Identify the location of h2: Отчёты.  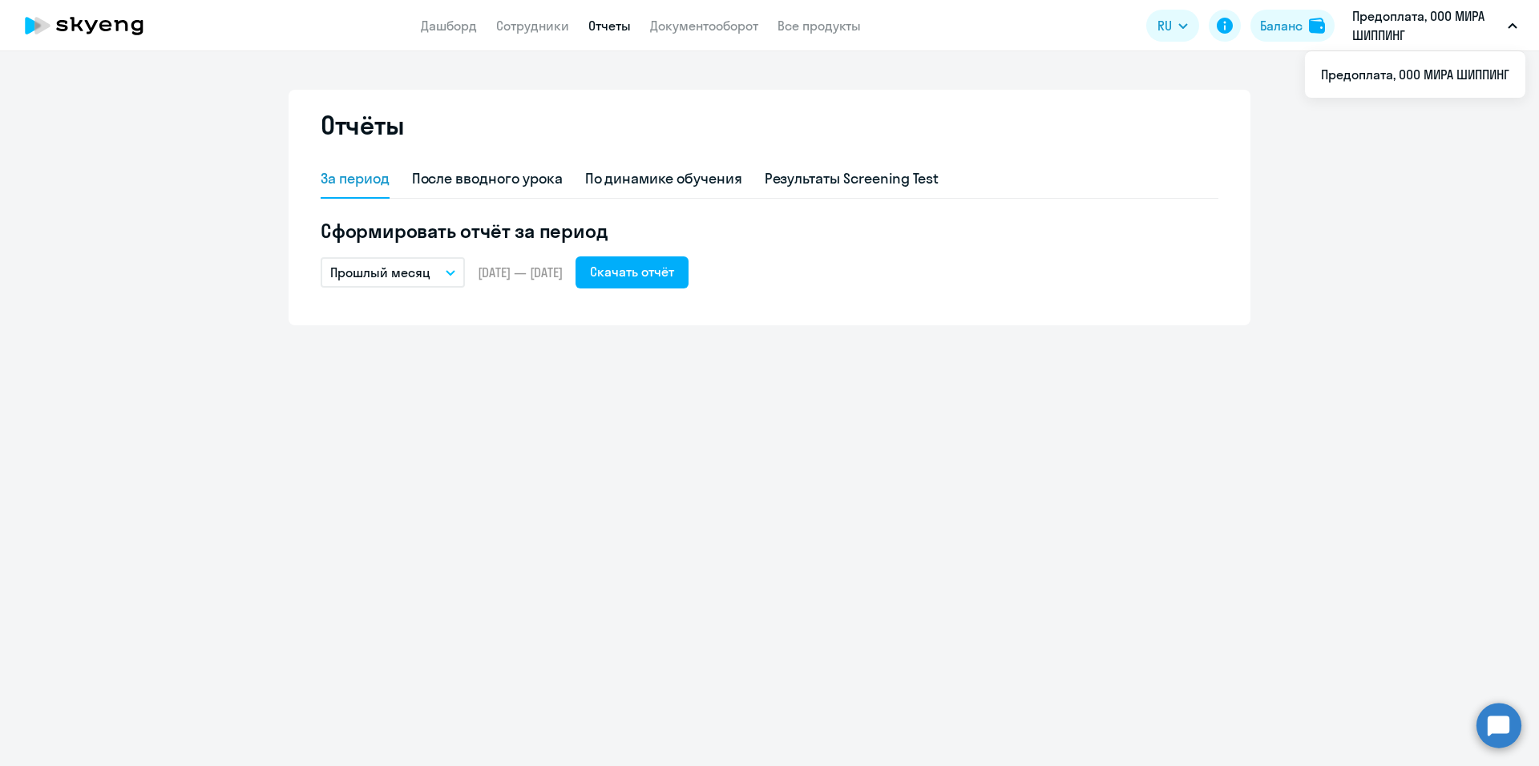
(362, 125).